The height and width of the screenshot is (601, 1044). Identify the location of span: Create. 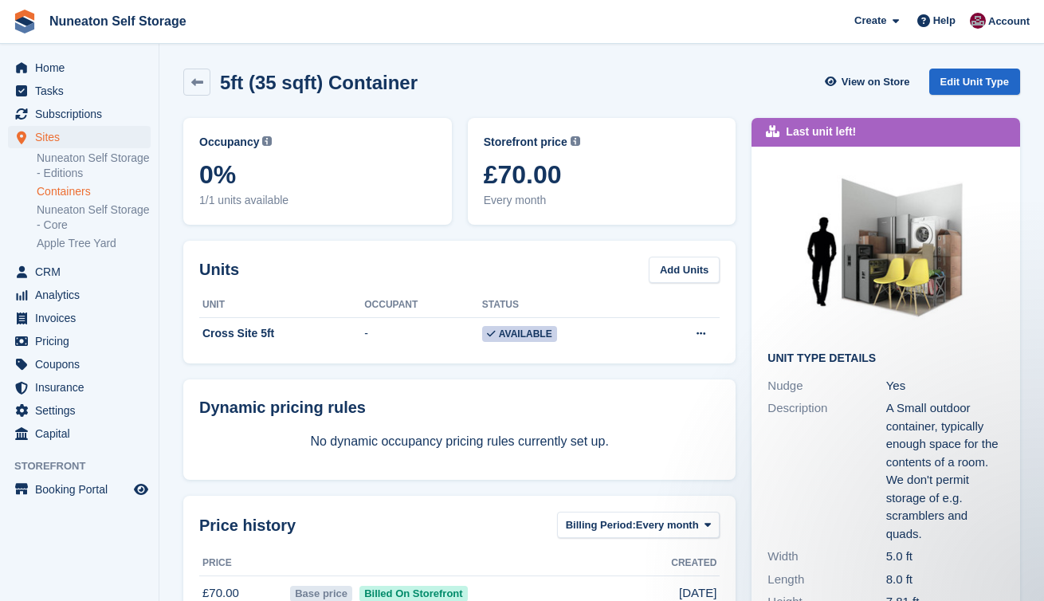
(870, 21).